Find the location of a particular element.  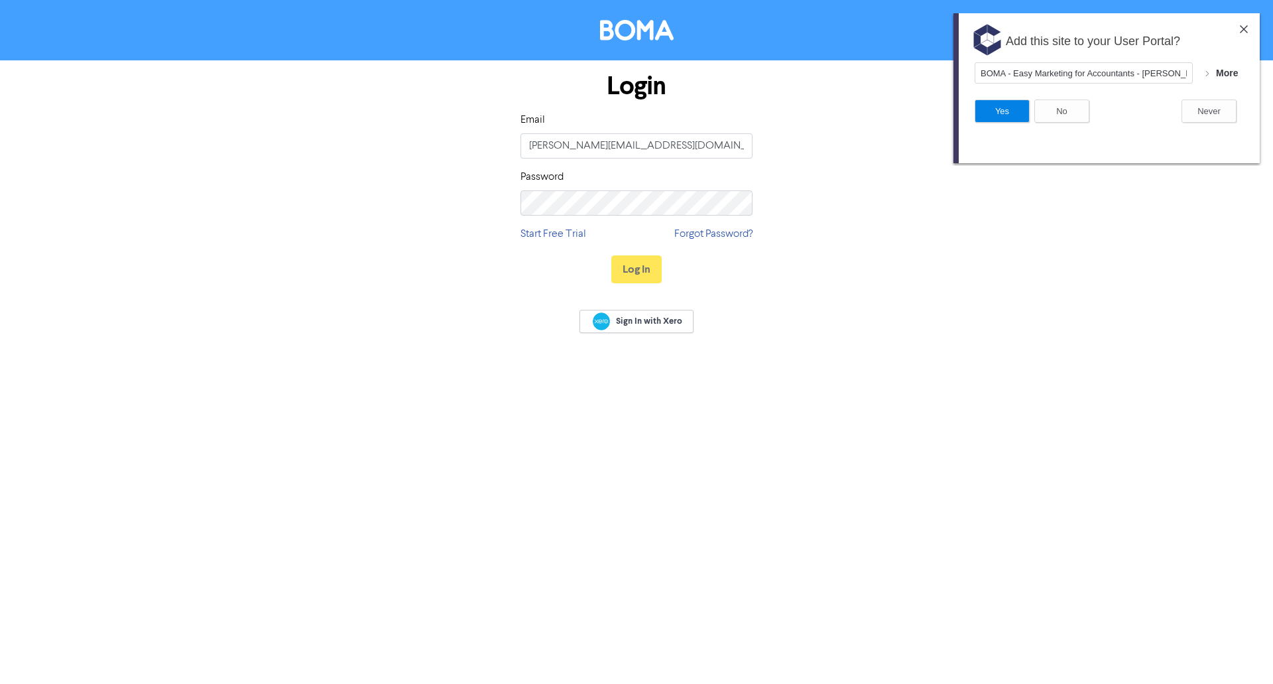

img: svg+xml;base64,PD94bWwgdmVyc2lvbj0iMS4wIiBlbmNvZGluZz0iVVRGLTgiPz4KPHN2ZyB3aWR0aD0iNDhweCIgaGVpZ2... is located at coordinates (54, 27).